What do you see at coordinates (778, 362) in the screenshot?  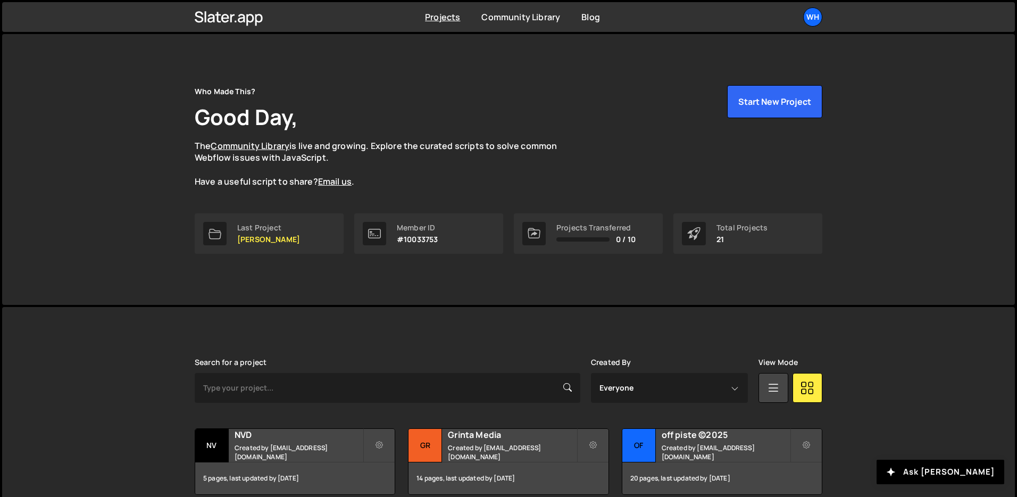 I see `label: View Mode` at bounding box center [778, 362].